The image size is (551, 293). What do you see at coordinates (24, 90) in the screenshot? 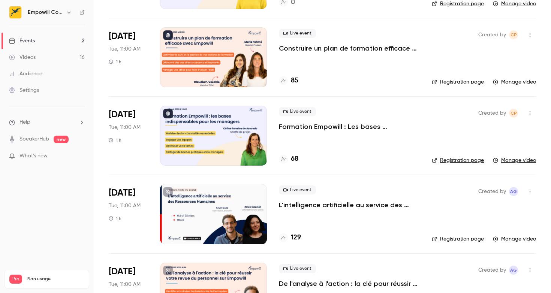
I see `div: Settings` at bounding box center [24, 90].